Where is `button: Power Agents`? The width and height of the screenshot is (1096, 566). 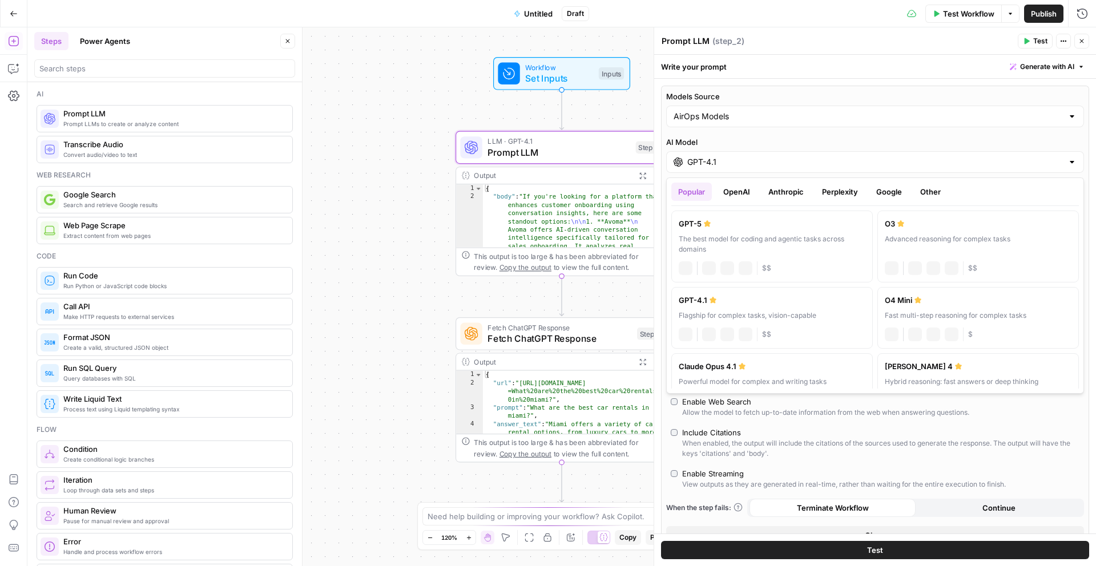
button: Power Agents is located at coordinates (105, 41).